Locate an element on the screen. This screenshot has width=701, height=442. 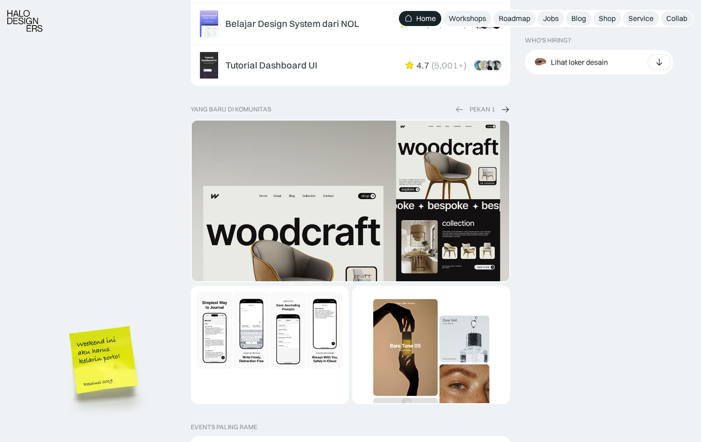
div: Jobs is located at coordinates (551, 18).